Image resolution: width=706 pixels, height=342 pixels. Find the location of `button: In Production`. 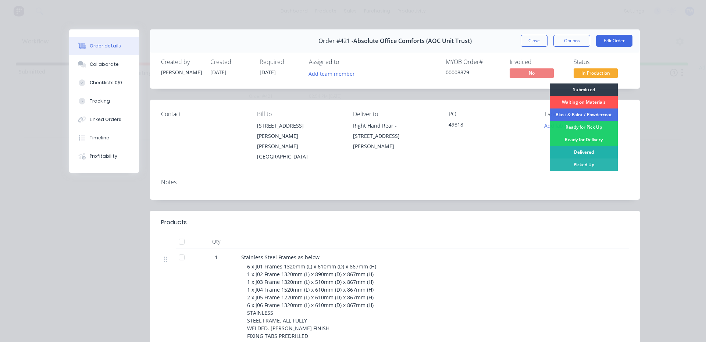

button: In Production is located at coordinates (596, 74).